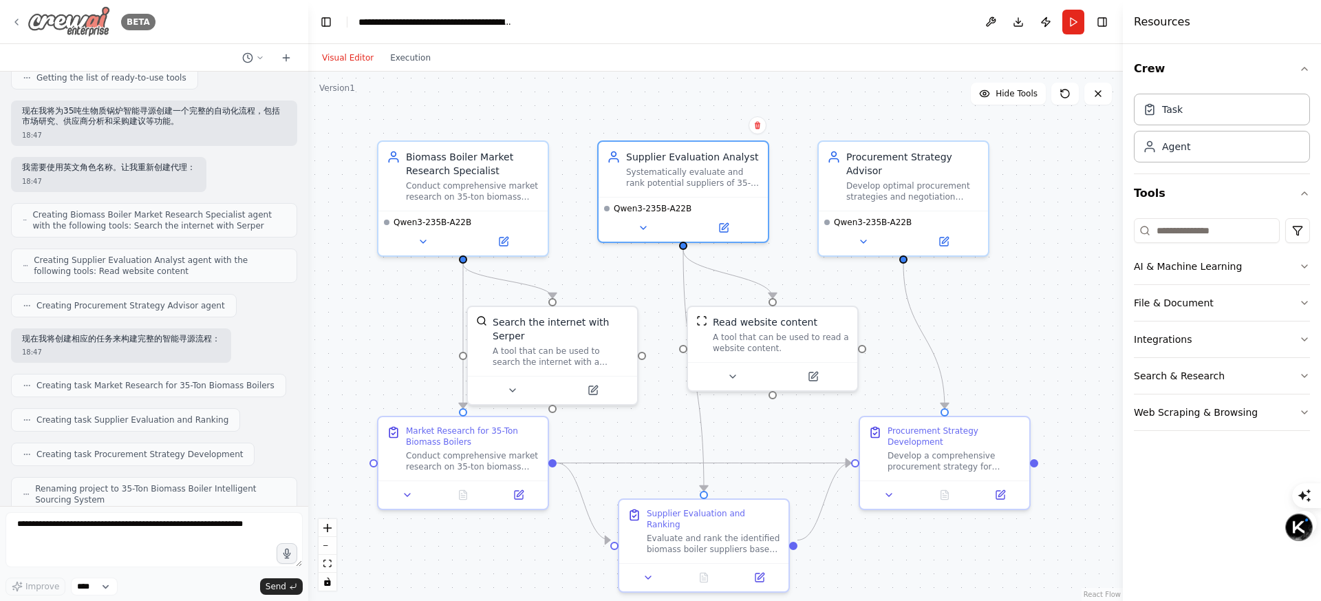 This screenshot has height=601, width=1321. What do you see at coordinates (436, 22) in the screenshot?
I see `nav: breadcrumb` at bounding box center [436, 22].